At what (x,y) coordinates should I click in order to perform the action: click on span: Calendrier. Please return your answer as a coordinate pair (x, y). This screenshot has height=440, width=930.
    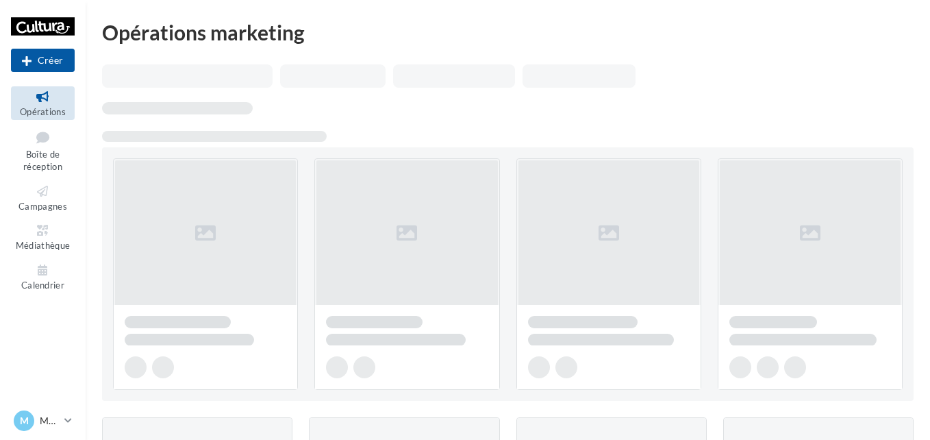
    Looking at the image, I should click on (42, 285).